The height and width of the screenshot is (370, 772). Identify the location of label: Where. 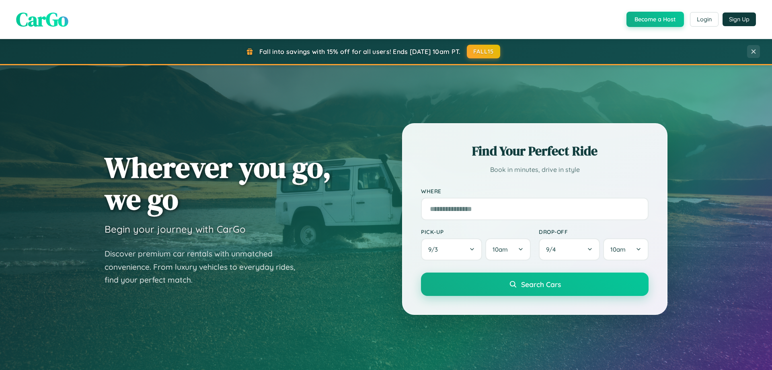
(535, 191).